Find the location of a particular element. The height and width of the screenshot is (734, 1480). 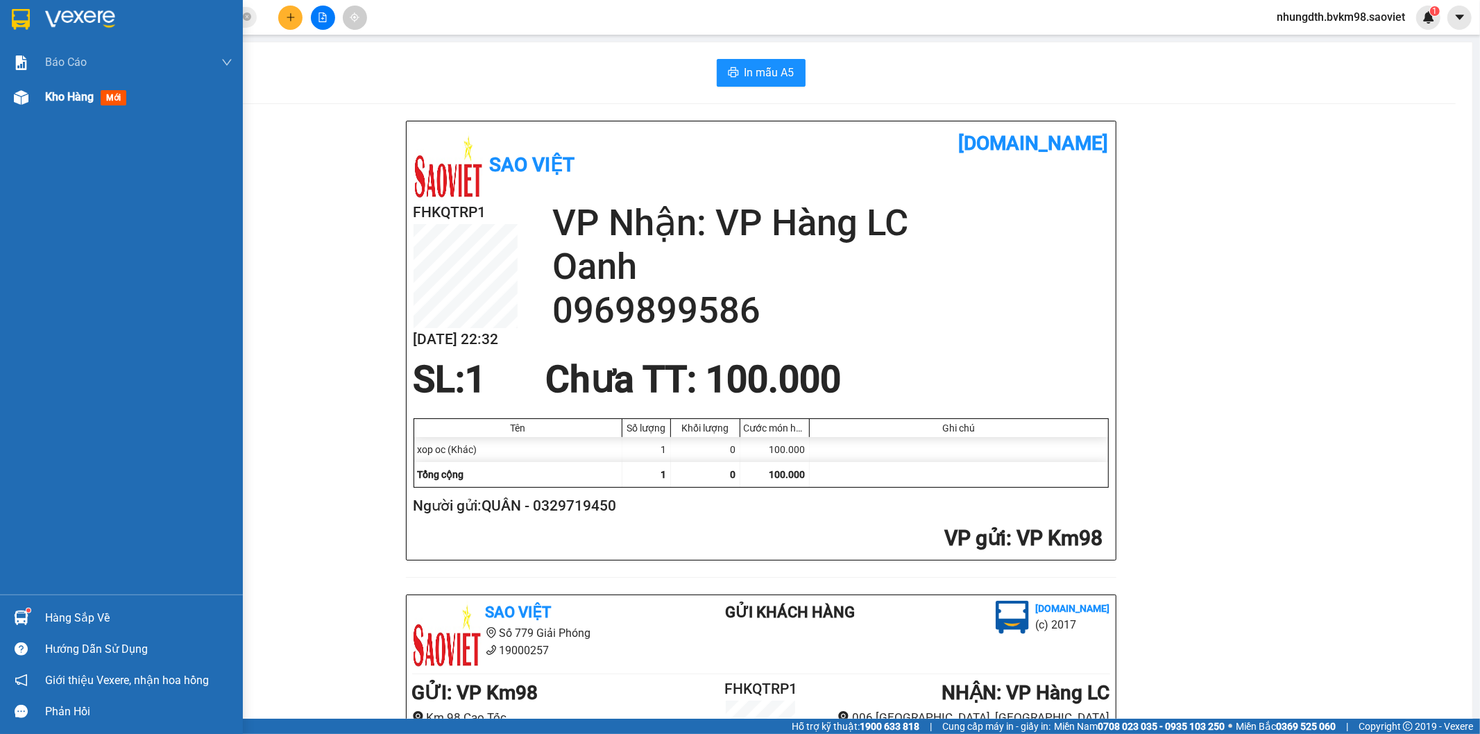

strong: 0708 023 035 - 0935 103 250 is located at coordinates (1160, 726).